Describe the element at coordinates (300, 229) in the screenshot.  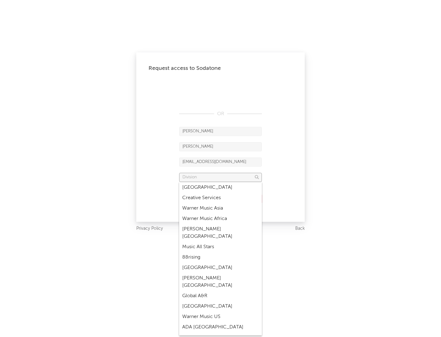
I see `a: Back` at that location.